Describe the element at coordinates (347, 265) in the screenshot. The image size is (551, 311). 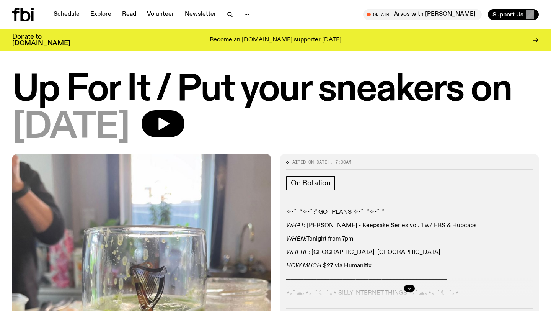
I see `a: $27 via Humanitix` at that location.